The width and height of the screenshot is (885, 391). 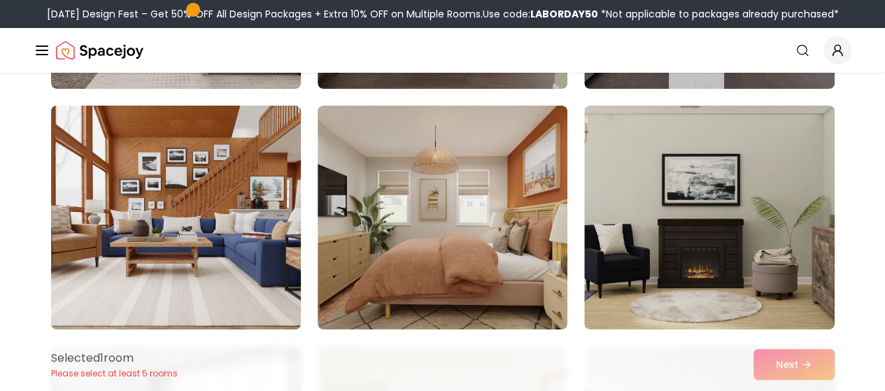 What do you see at coordinates (708, 217) in the screenshot?
I see `img: Room room-33` at bounding box center [708, 217].